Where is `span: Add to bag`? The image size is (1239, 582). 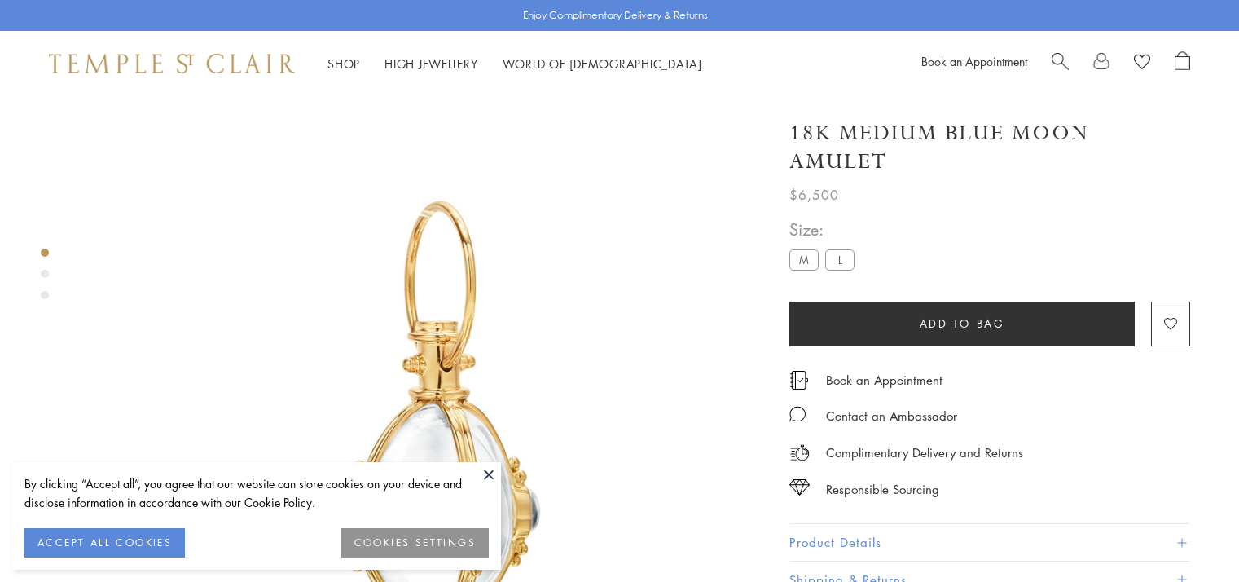
span: Add to bag is located at coordinates (962, 323).